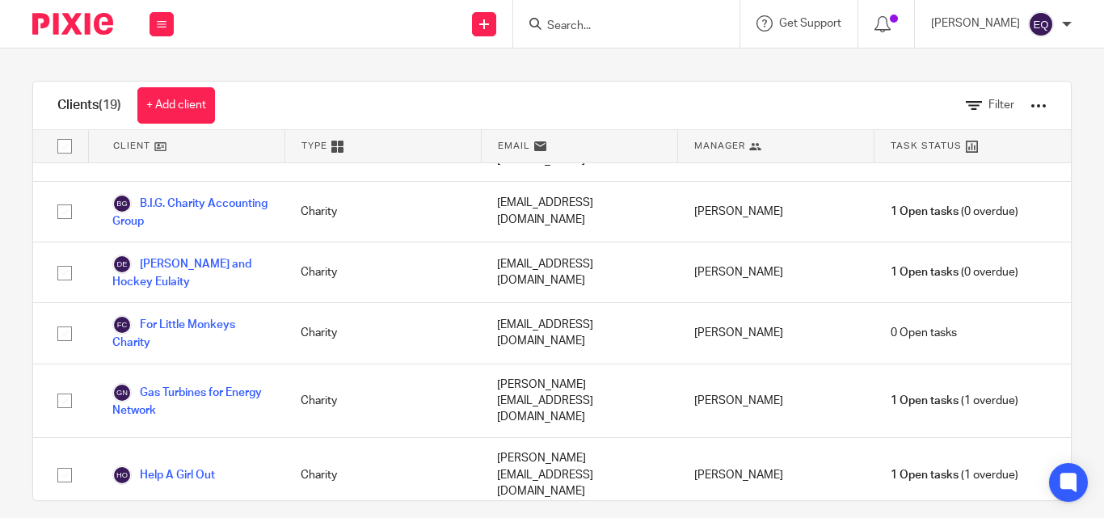 The width and height of the screenshot is (1104, 518). Describe the element at coordinates (810, 23) in the screenshot. I see `span: Get Support` at that location.